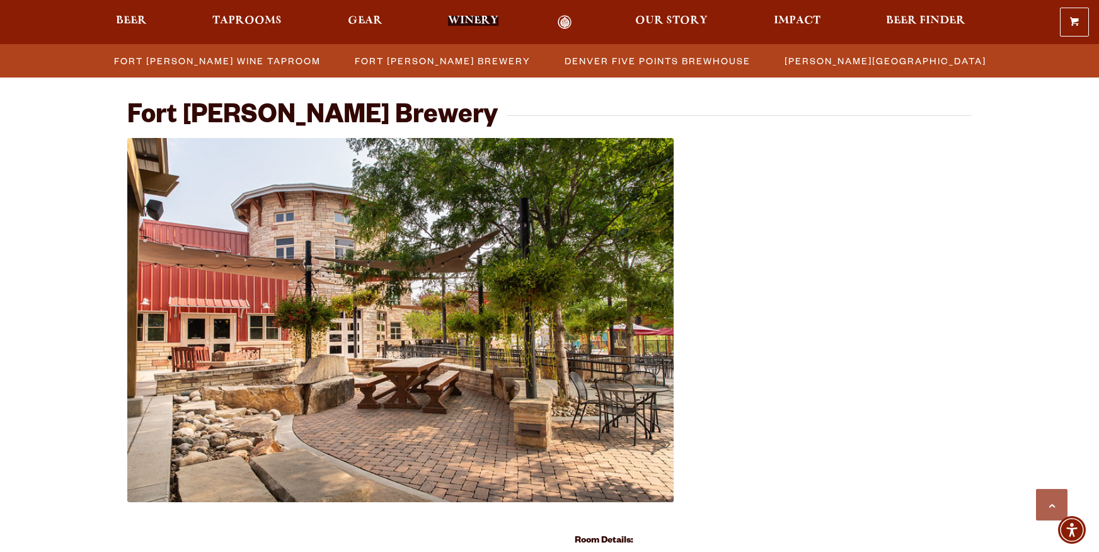 This screenshot has height=552, width=1099. Describe the element at coordinates (473, 22) in the screenshot. I see `a: Winery` at that location.